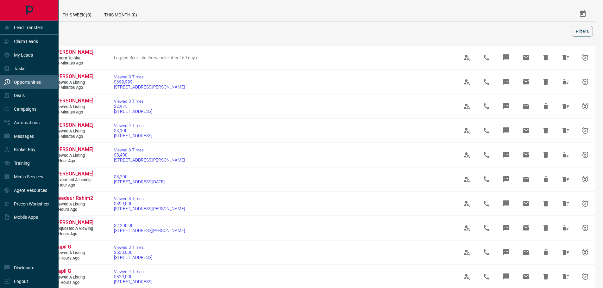 This screenshot has height=288, width=603. Describe the element at coordinates (63, 271) in the screenshot. I see `span: Kapil G` at that location.